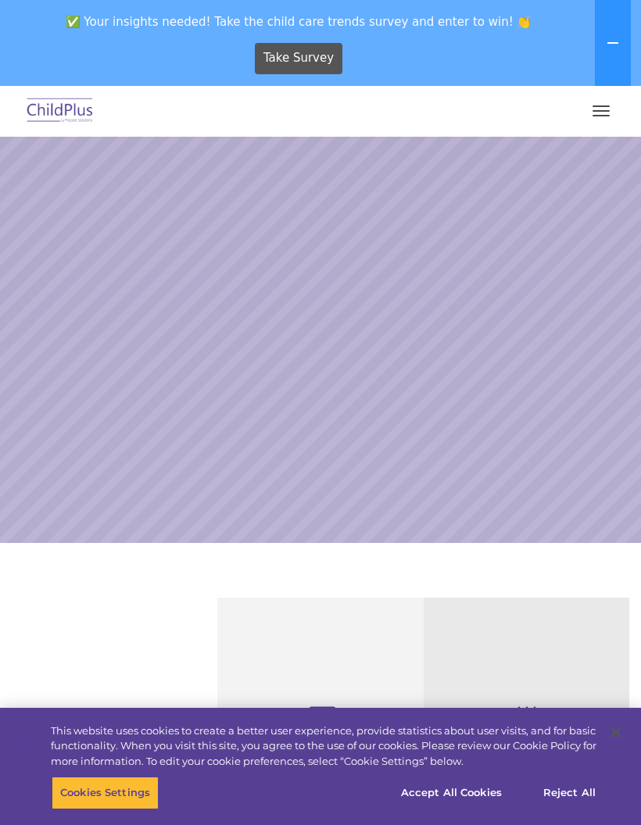 The height and width of the screenshot is (825, 641). What do you see at coordinates (616, 733) in the screenshot?
I see `button: Close` at bounding box center [616, 733].